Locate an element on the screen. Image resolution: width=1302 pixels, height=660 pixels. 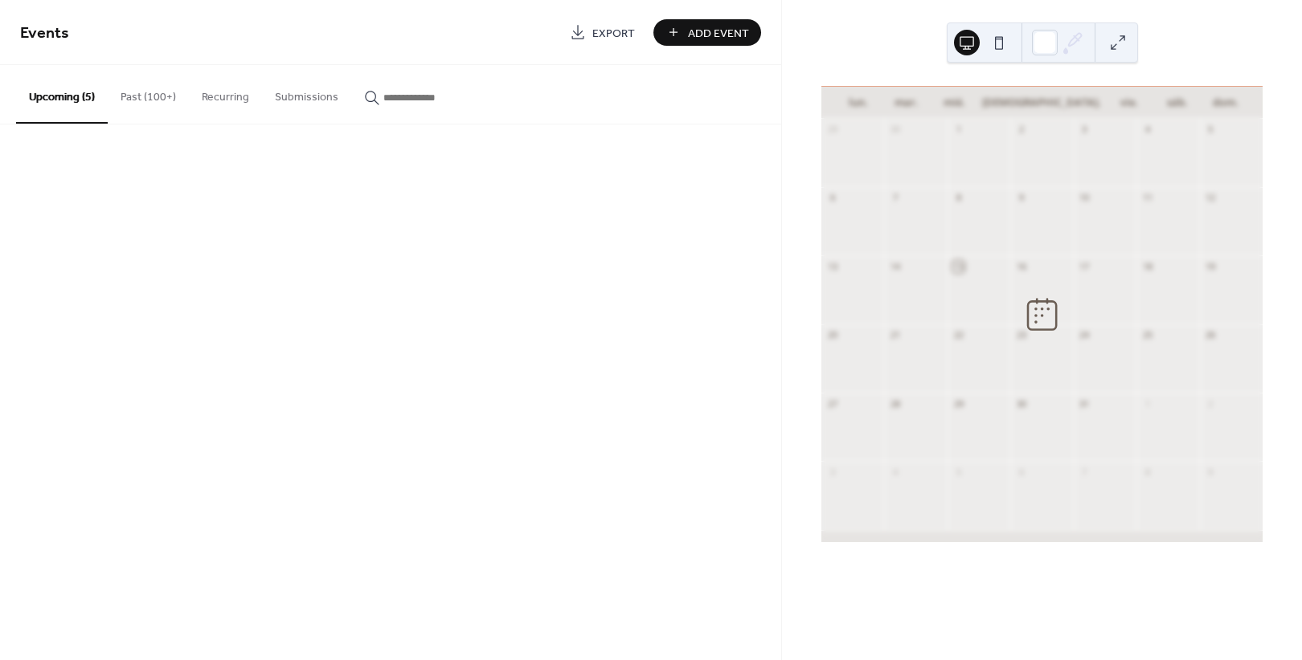
div: 23 is located at coordinates (1020, 335).